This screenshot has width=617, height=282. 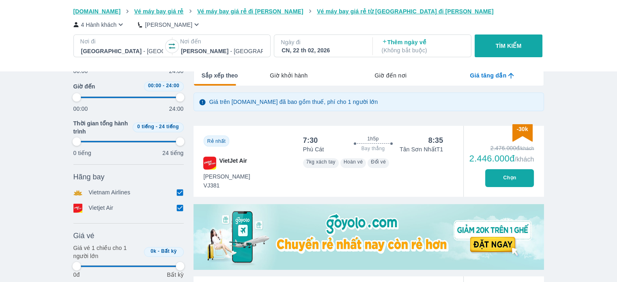 What do you see at coordinates (99, 25) in the screenshot?
I see `p: 4 Hành khách` at bounding box center [99, 25].